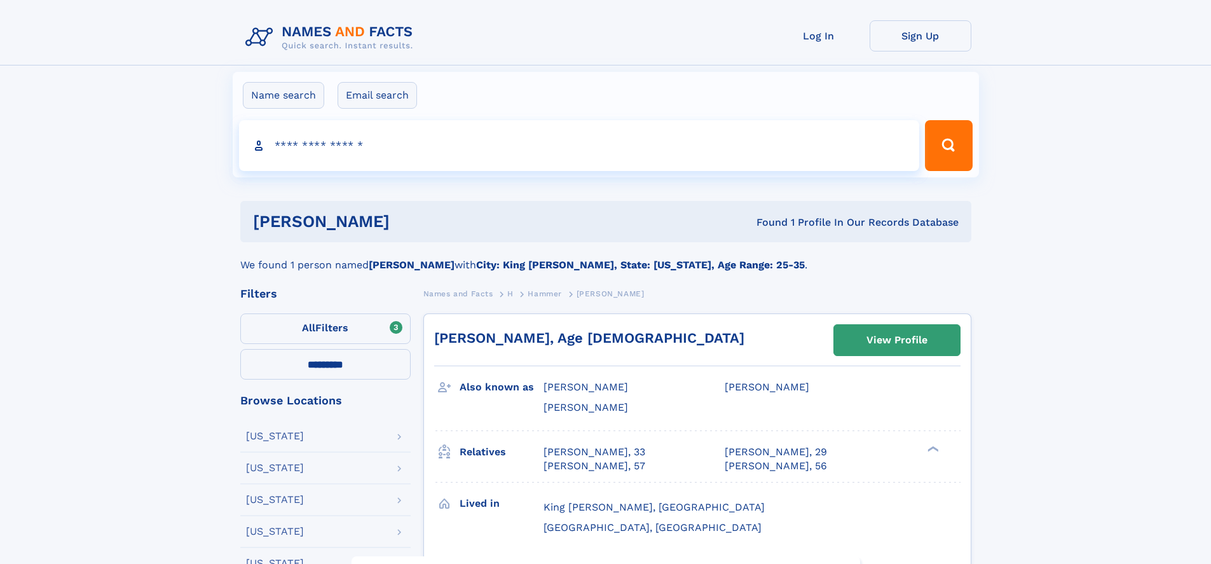  I want to click on div: Browse Locations, so click(326, 401).